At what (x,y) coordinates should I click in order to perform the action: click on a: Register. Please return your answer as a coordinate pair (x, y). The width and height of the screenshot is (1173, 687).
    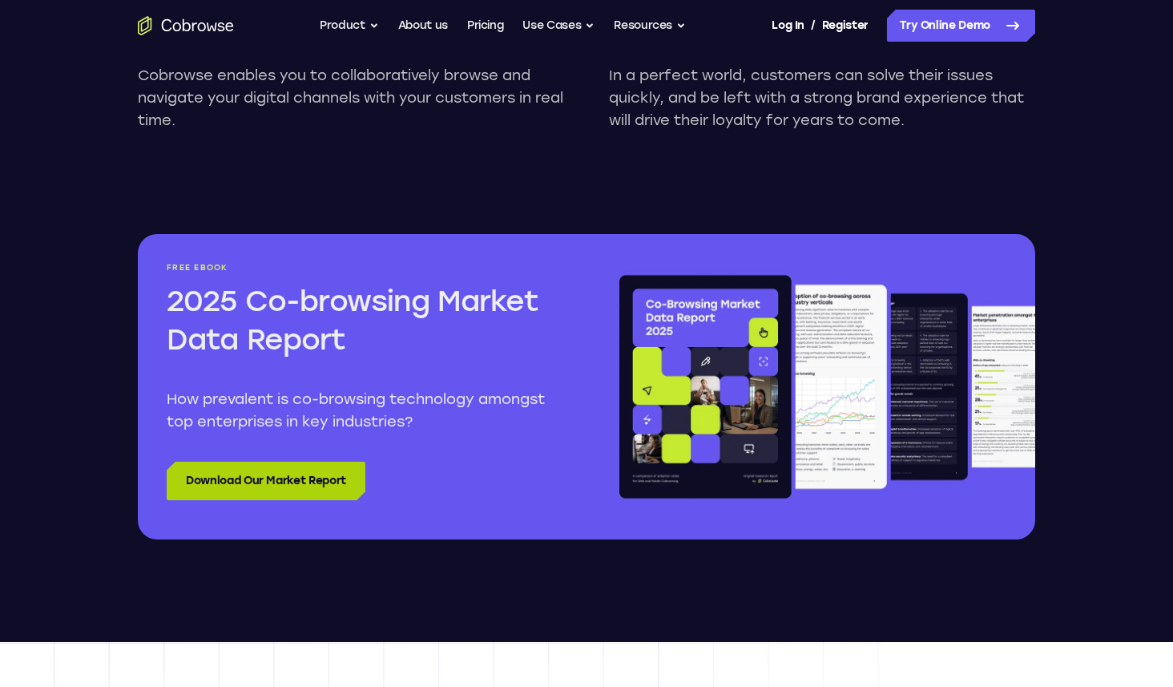
    Looking at the image, I should click on (845, 26).